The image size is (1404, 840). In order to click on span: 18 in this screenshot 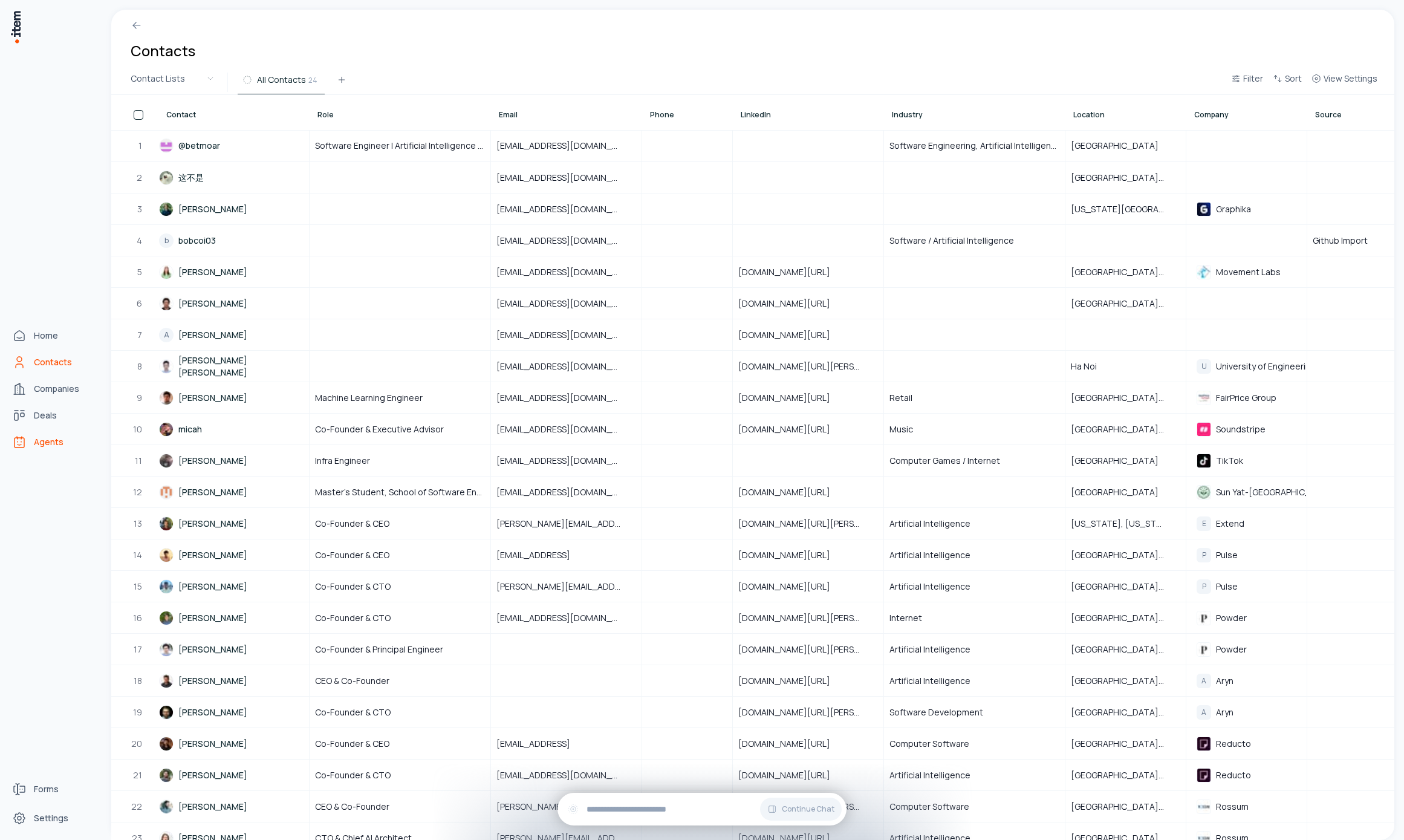, I will do `click(139, 681)`.